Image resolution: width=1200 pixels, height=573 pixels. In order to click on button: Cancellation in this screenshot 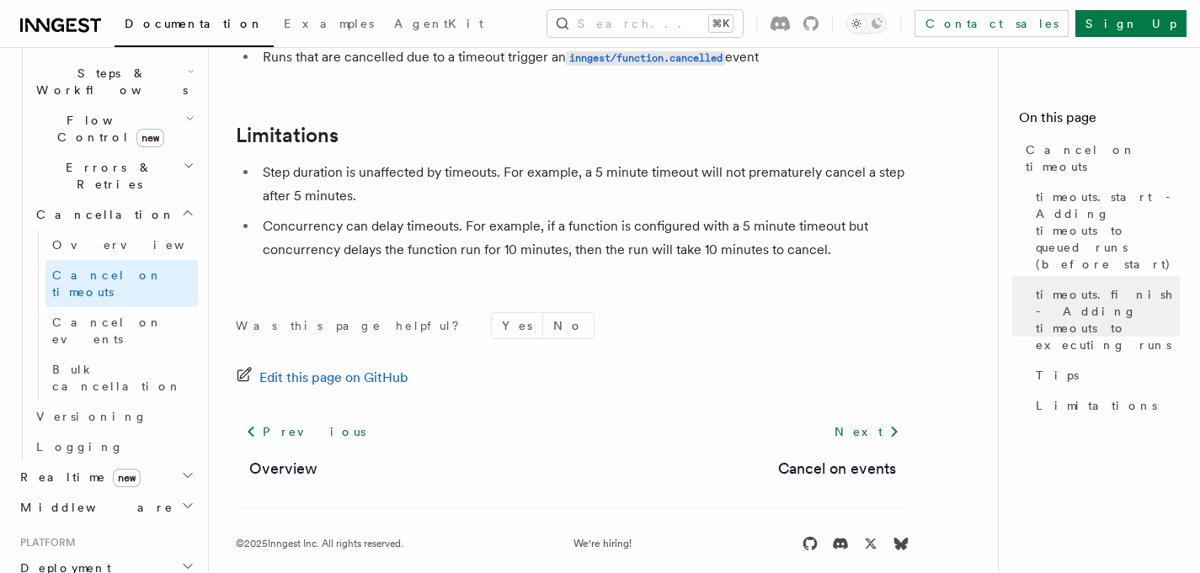, I will do `click(114, 215)`.